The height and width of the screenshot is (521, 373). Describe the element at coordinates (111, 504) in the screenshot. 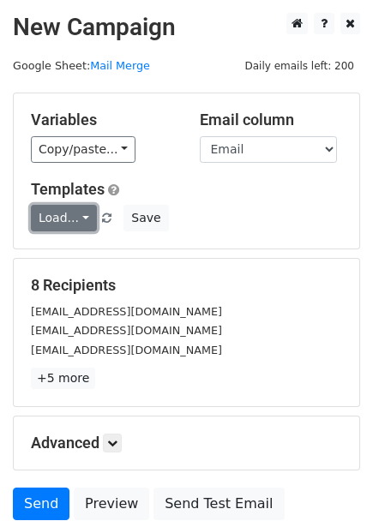

I see `a: Preview` at that location.